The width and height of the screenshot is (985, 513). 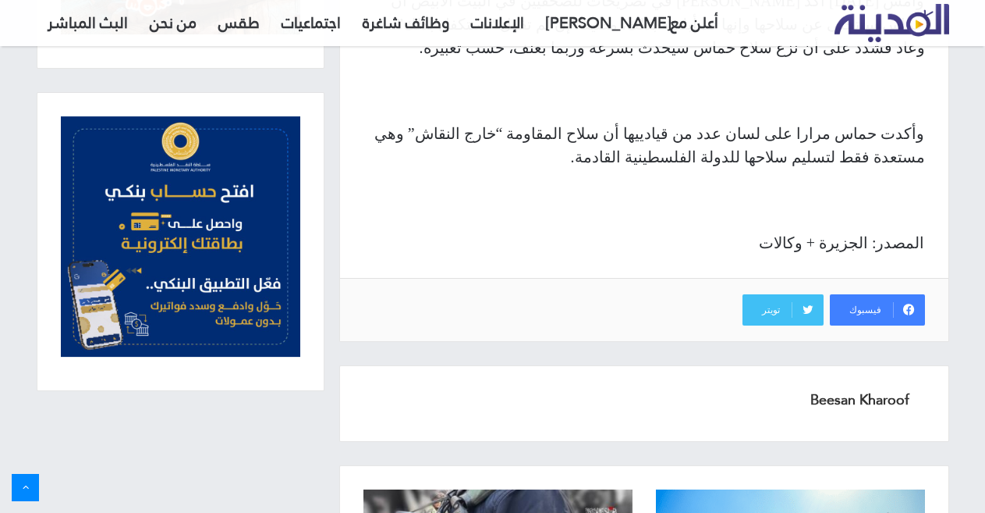 What do you see at coordinates (878, 310) in the screenshot?
I see `a: فيسبوك` at bounding box center [878, 310].